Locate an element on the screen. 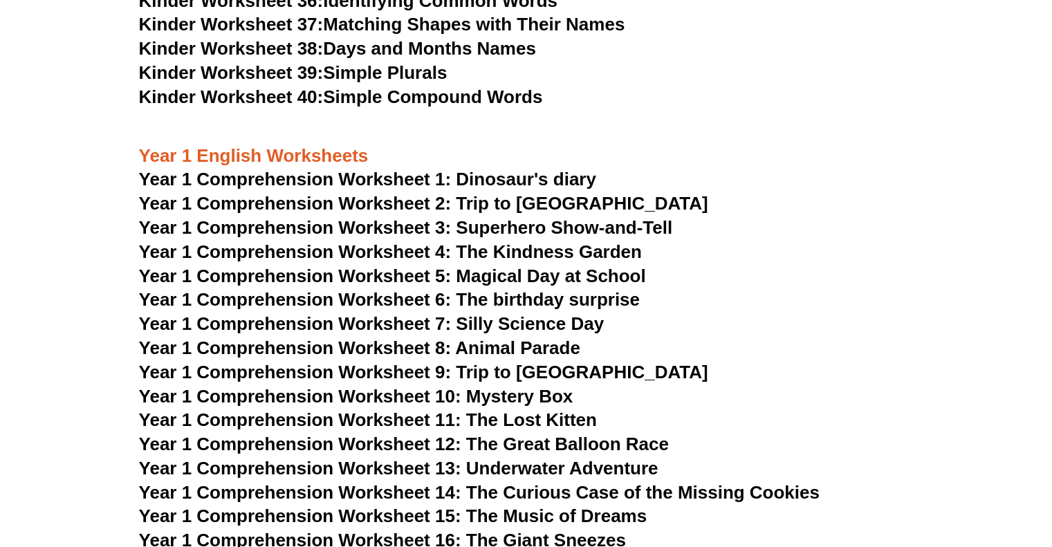  span: Kinder Worksheet 40: is located at coordinates (231, 97).